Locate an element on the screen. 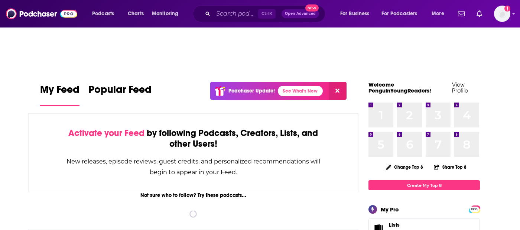  span: For Podcasters is located at coordinates (399, 14).